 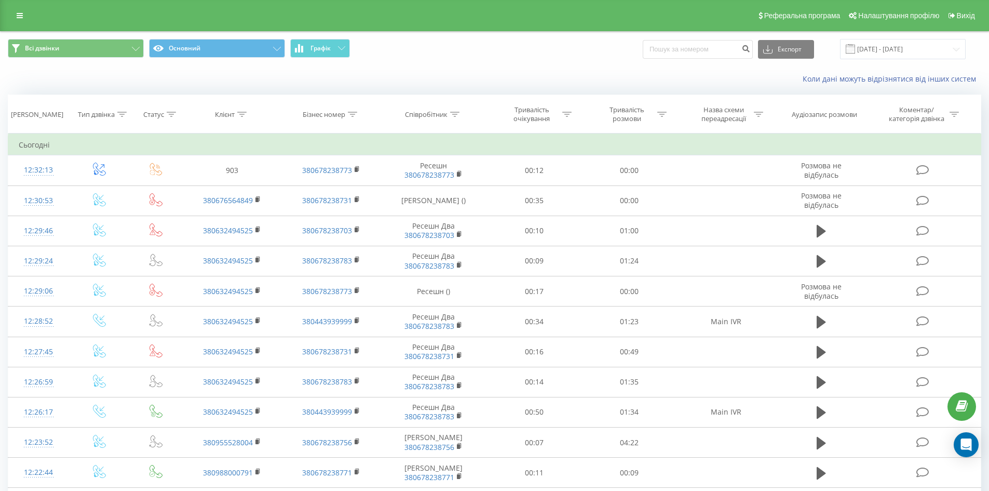 I want to click on div: 12:26:17, so click(x=38, y=412).